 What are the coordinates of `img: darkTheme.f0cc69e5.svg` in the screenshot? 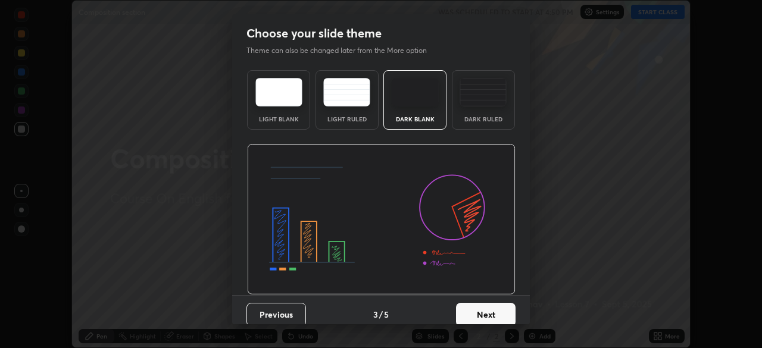 It's located at (415, 92).